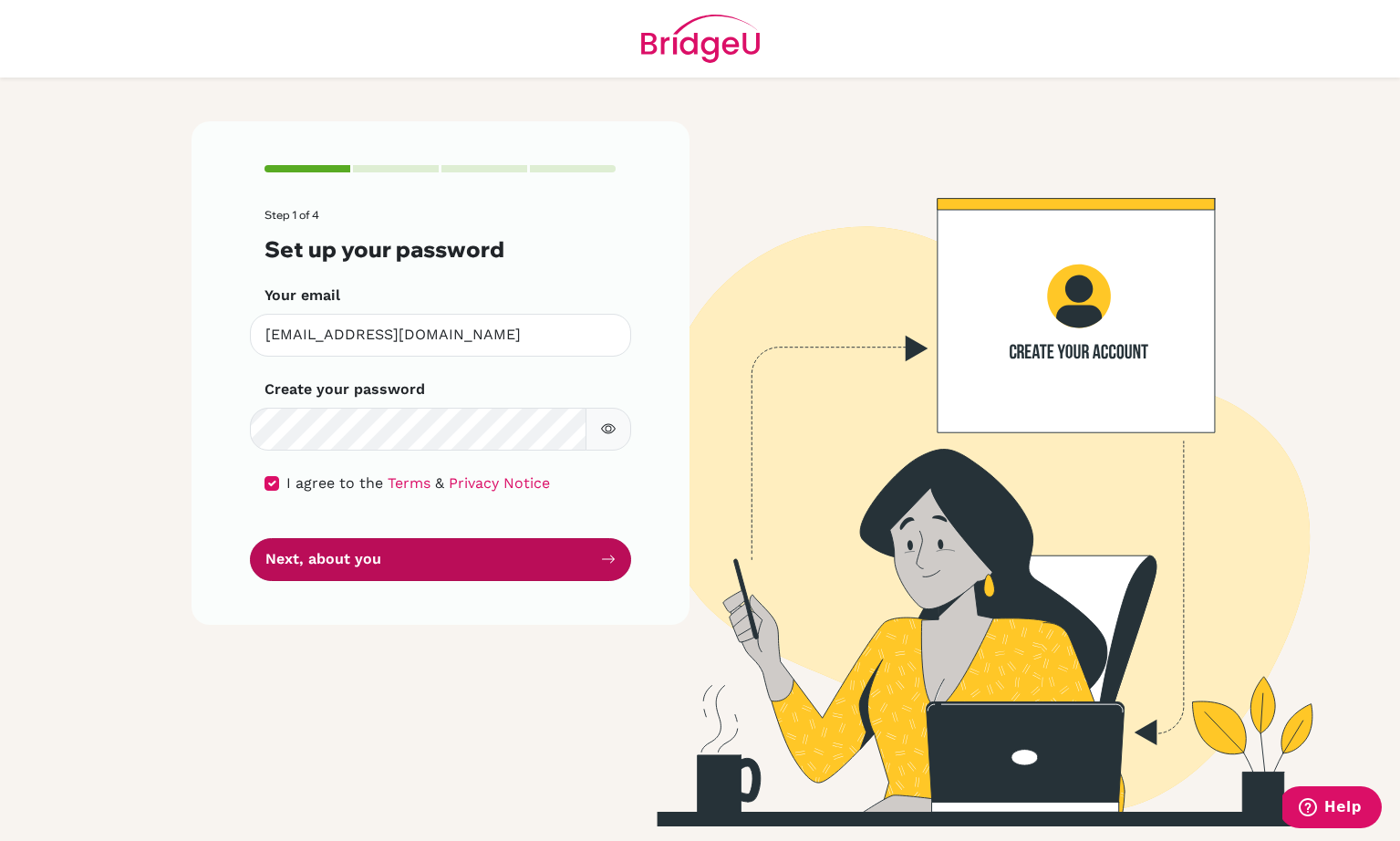  I want to click on label: Create your password, so click(344, 389).